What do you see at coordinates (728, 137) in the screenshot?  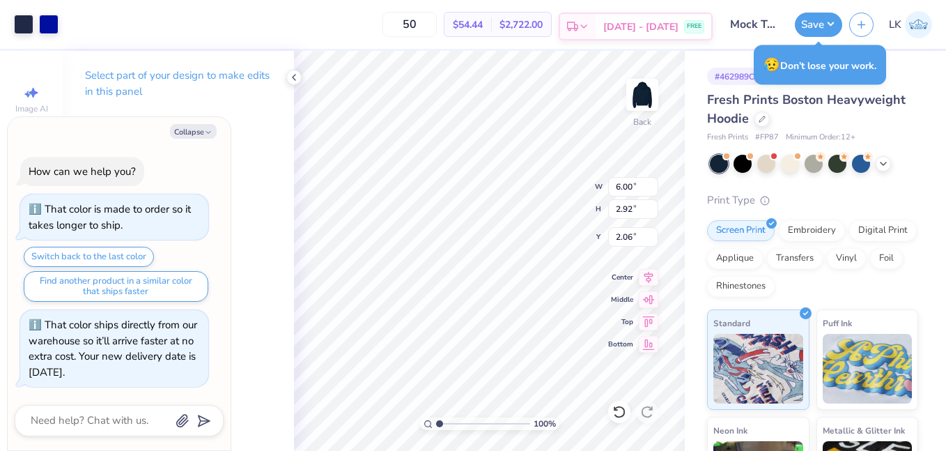 I see `span: Fresh Prints` at bounding box center [728, 137].